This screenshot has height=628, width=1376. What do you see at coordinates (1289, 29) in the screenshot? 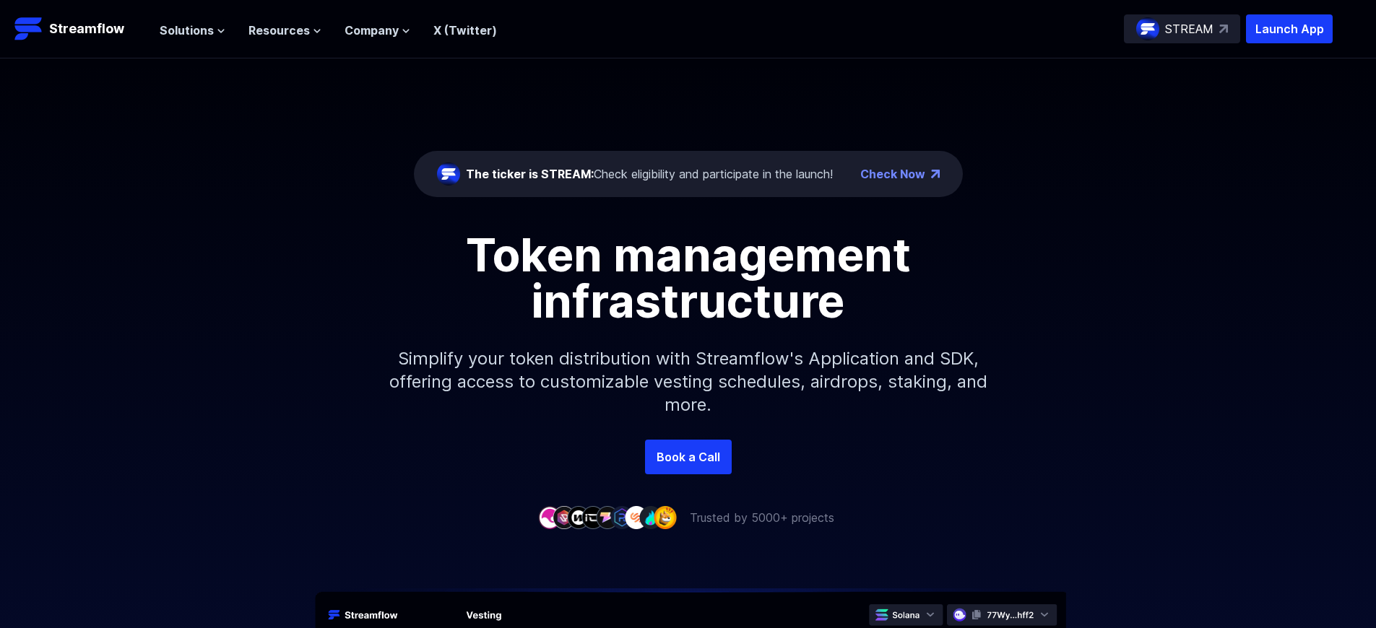
I see `a: Launch App` at bounding box center [1289, 29].